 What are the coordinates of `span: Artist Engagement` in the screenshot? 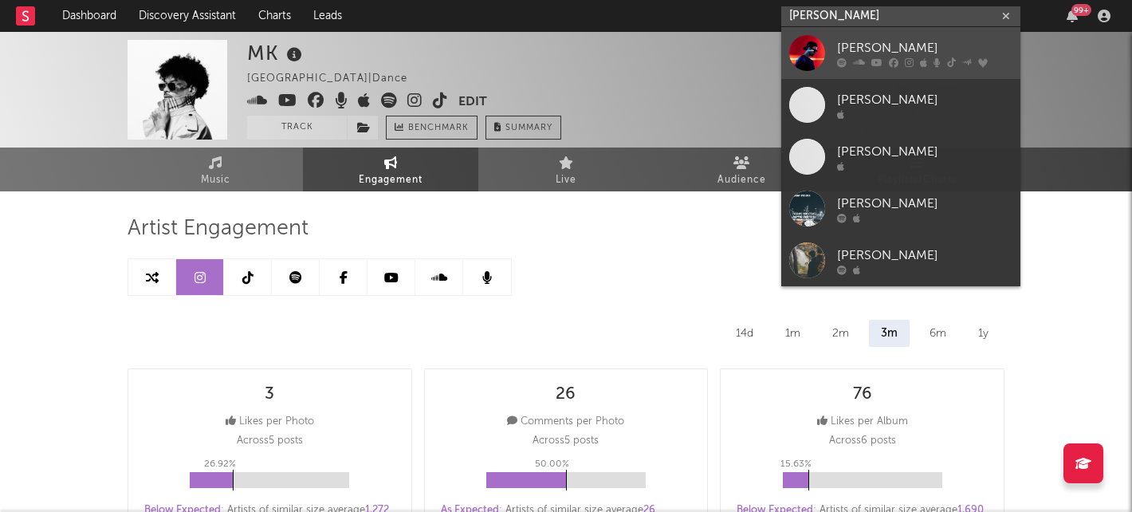 It's located at (218, 229).